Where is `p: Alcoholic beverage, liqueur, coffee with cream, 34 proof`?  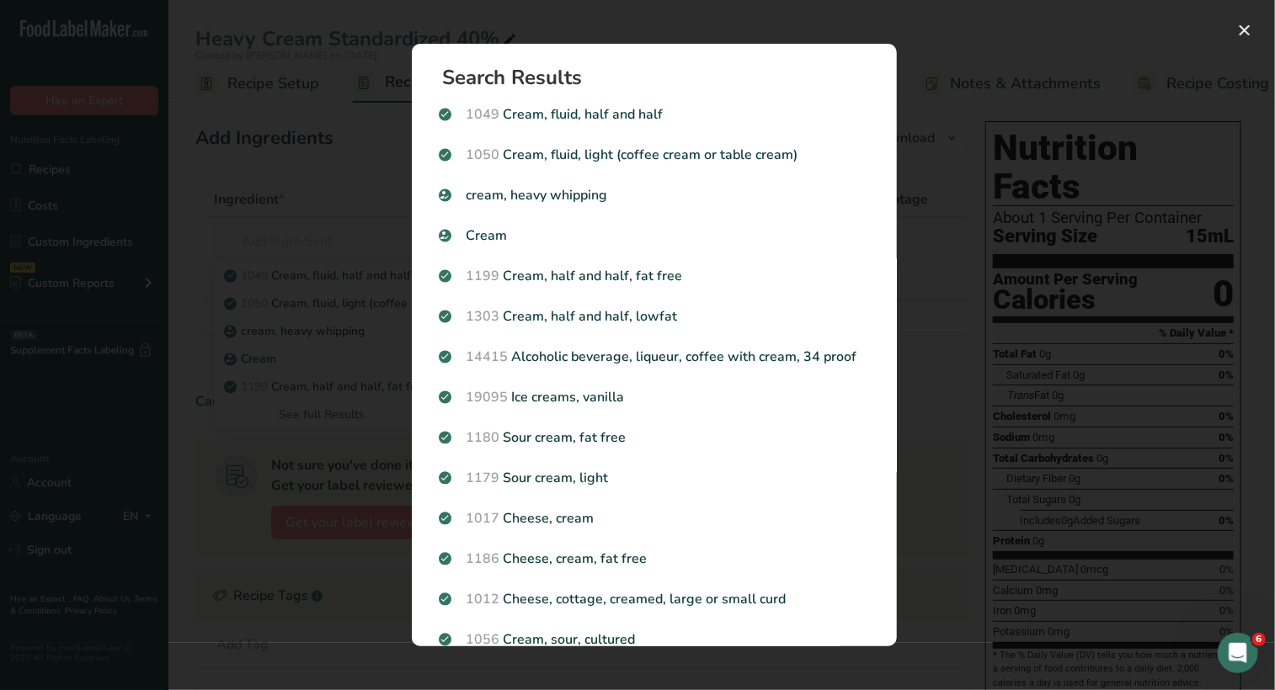 p: Alcoholic beverage, liqueur, coffee with cream, 34 proof is located at coordinates (654, 357).